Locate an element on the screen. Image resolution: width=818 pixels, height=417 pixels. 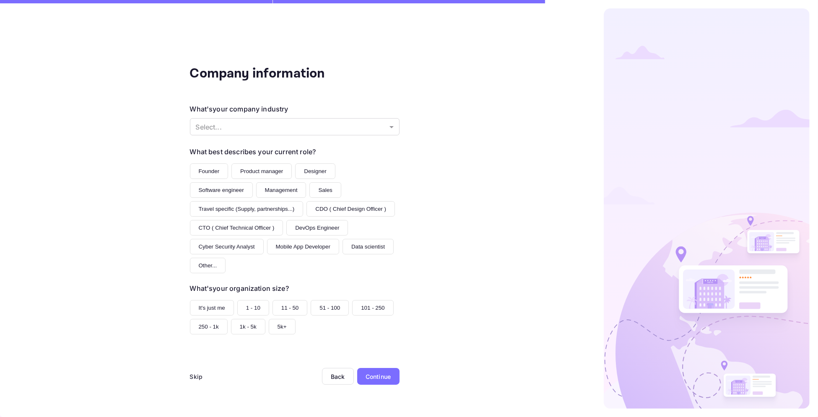
button: Cyber Security Analyst is located at coordinates (227, 247).